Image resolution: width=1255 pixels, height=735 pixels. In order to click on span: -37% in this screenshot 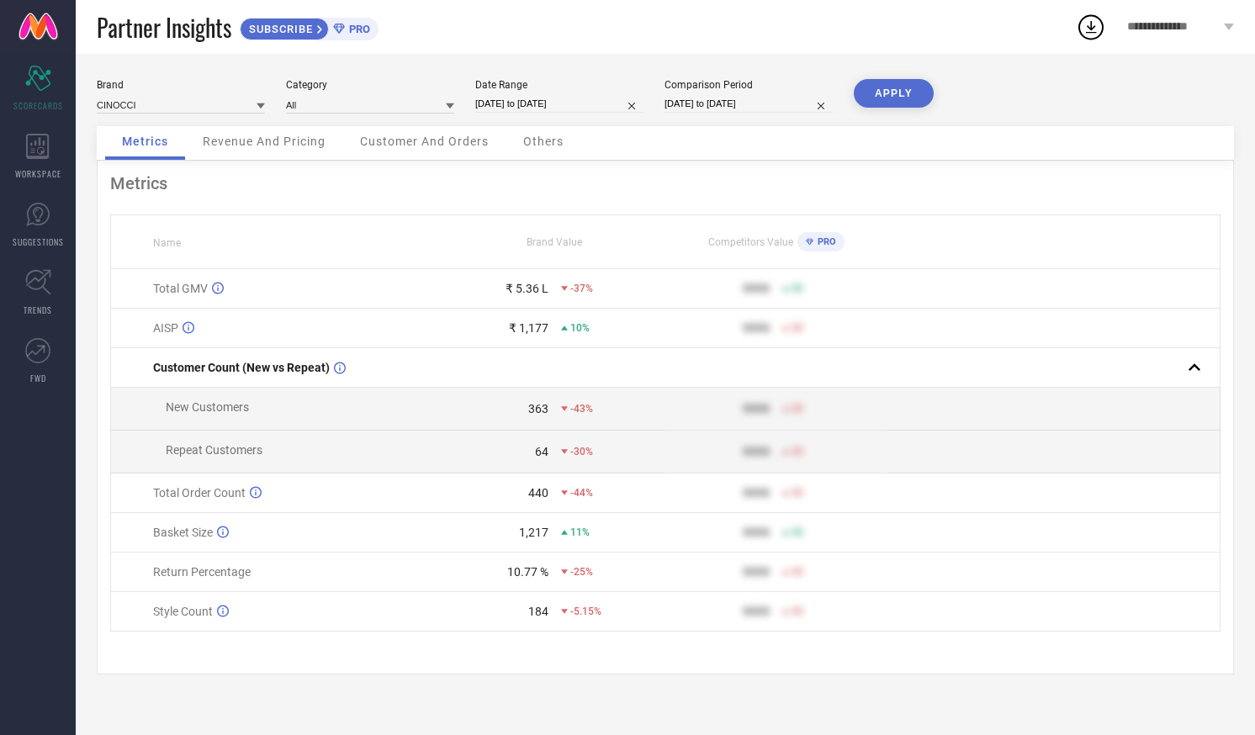, I will do `click(581, 289)`.